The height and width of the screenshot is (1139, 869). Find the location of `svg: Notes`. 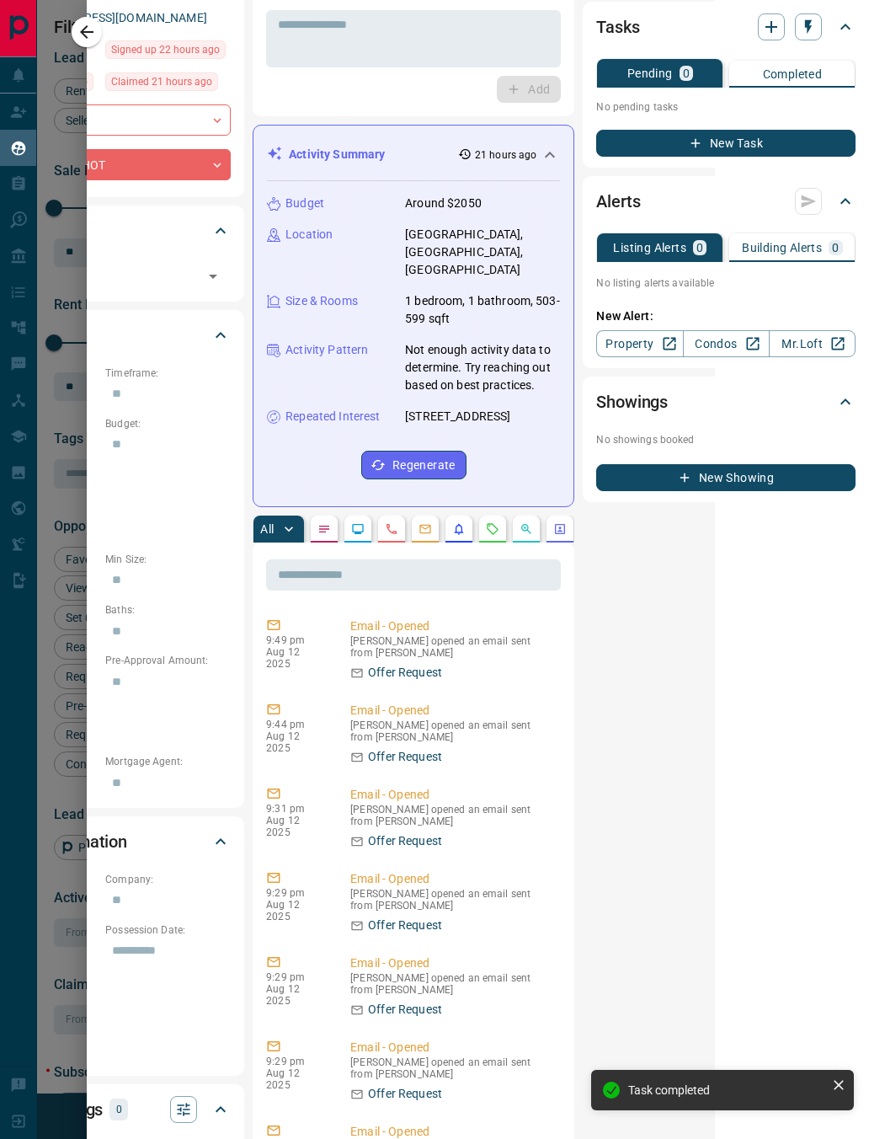

svg: Notes is located at coordinates (324, 529).